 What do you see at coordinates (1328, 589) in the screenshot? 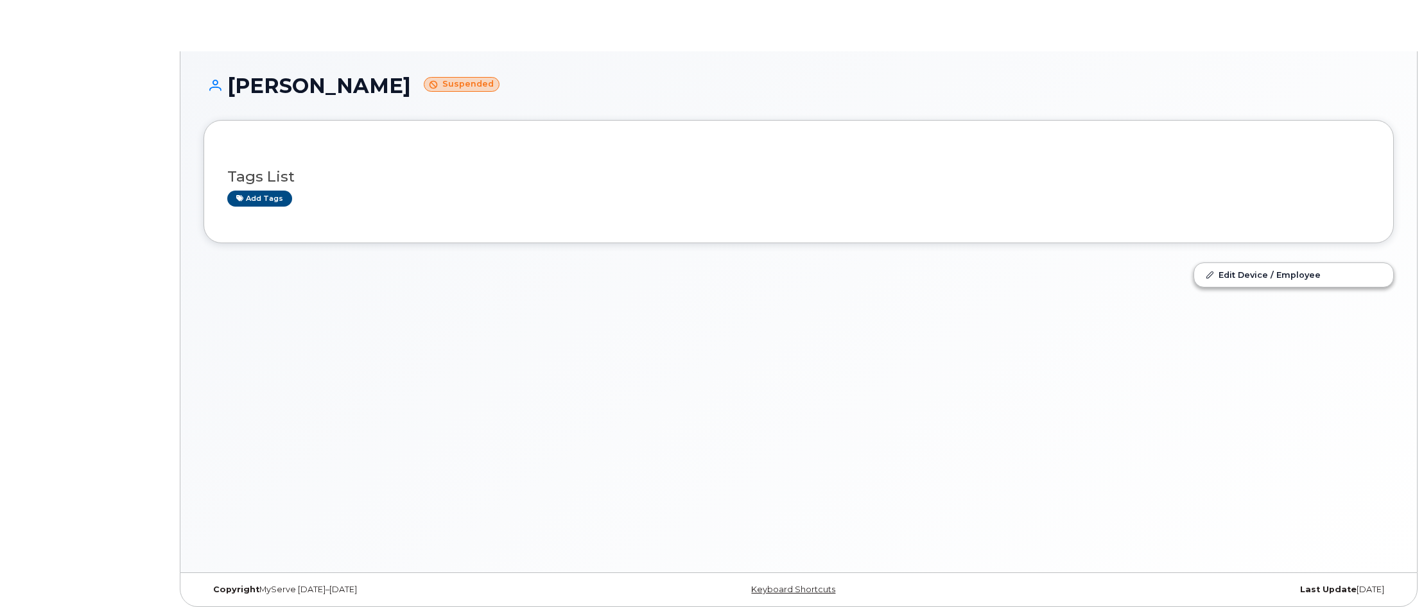
I see `strong: Last Update` at bounding box center [1328, 589].